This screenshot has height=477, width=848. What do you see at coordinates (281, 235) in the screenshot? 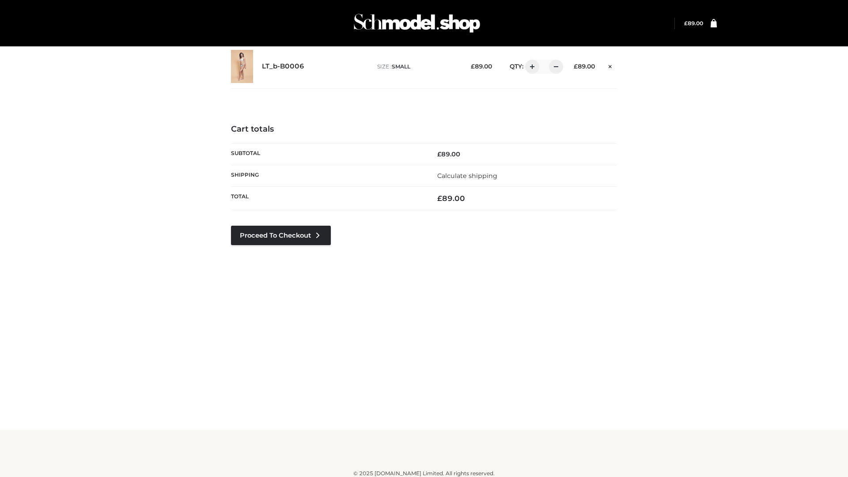
I see `a: Proceed to Checkout` at bounding box center [281, 235].